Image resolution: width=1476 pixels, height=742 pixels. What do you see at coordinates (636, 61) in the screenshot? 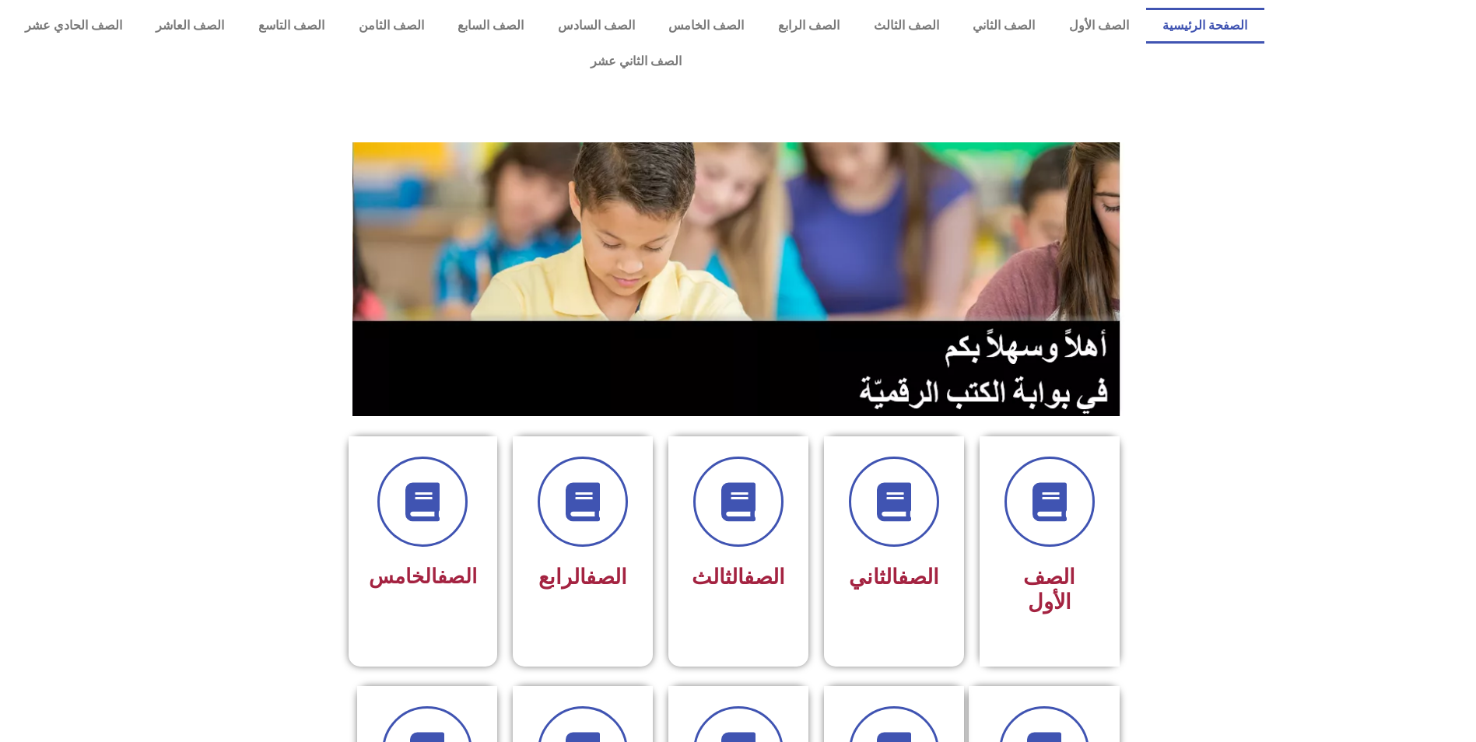
I see `a: الصف الثاني عشر` at bounding box center [636, 61].